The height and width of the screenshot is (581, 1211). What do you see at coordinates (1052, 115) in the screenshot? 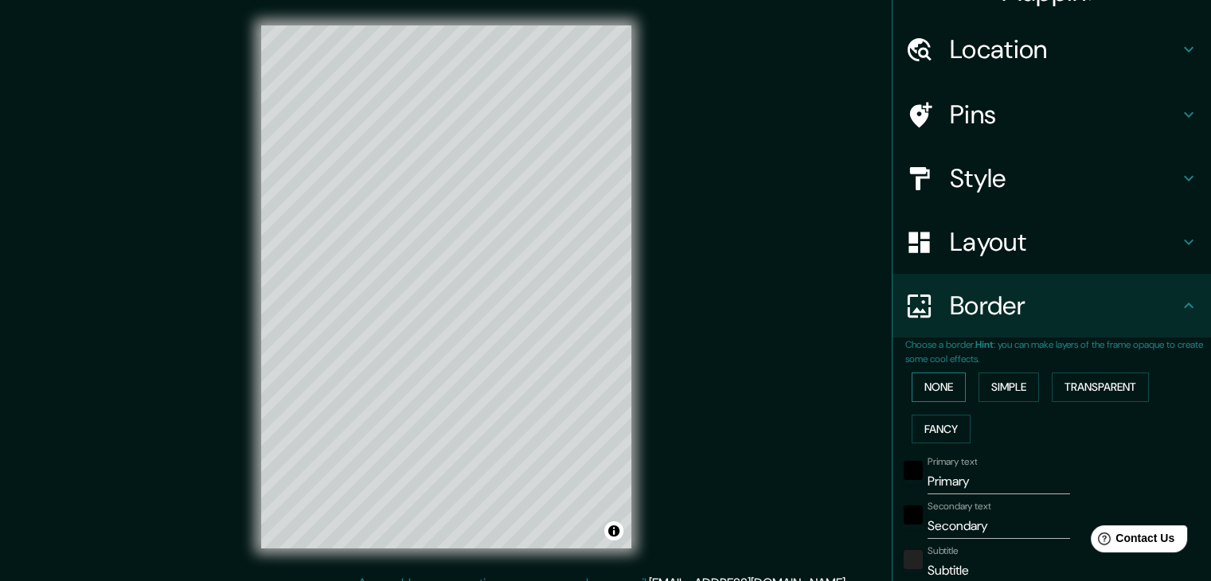
I see `div: Pins` at bounding box center [1052, 115].